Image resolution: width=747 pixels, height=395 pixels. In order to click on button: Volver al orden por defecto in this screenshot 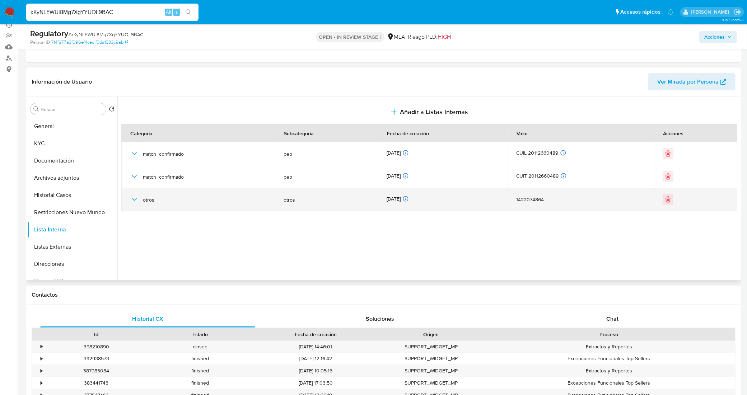, I will do `click(112, 110)`.